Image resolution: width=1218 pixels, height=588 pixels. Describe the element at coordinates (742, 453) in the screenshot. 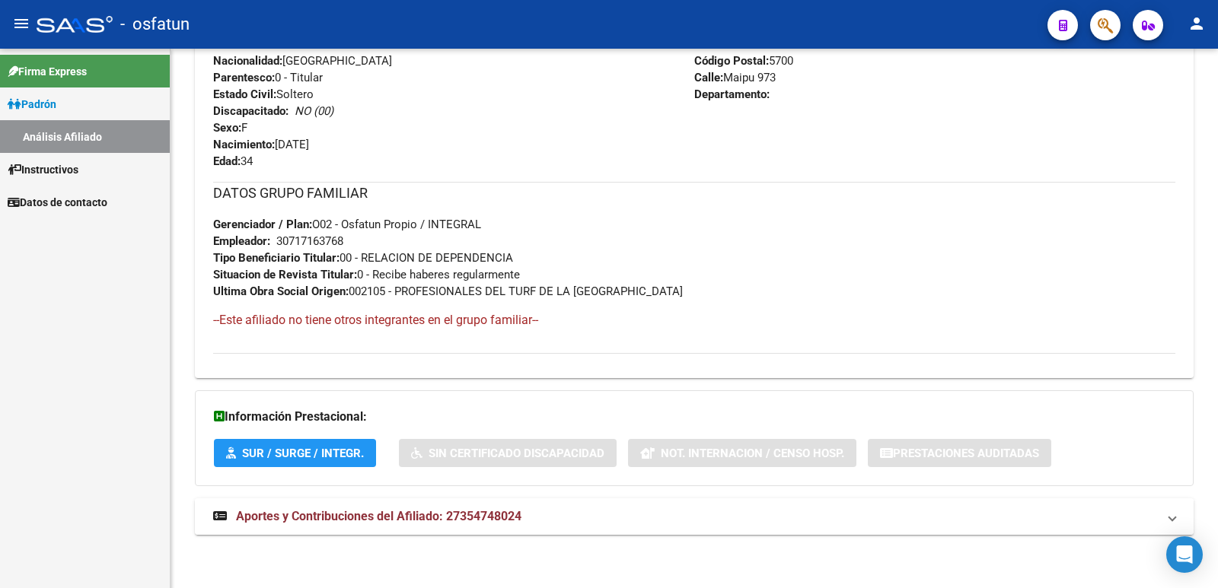

I see `button: Not. Internacion / Censo Hosp.` at that location.